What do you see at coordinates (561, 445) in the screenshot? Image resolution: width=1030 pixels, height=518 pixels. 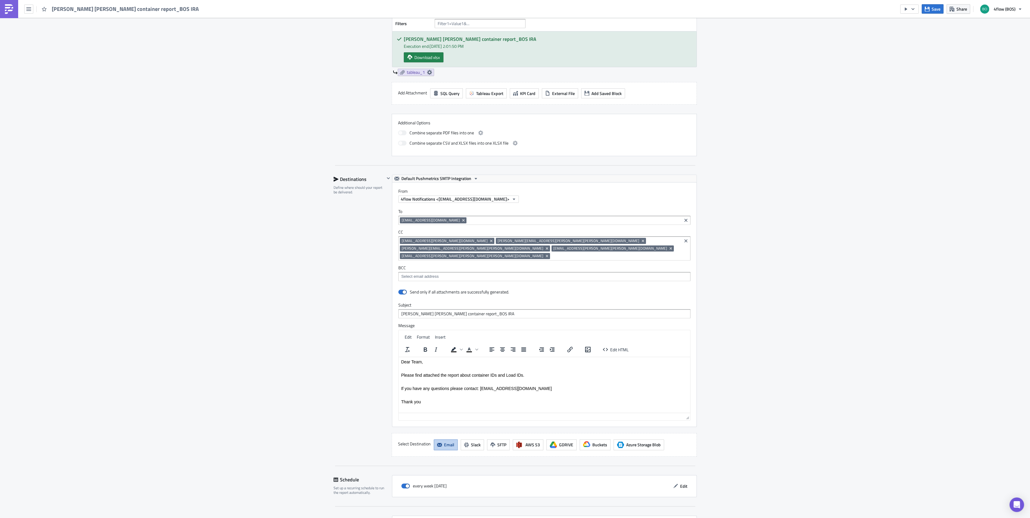 I see `button: GDRIVE` at bounding box center [561, 445].